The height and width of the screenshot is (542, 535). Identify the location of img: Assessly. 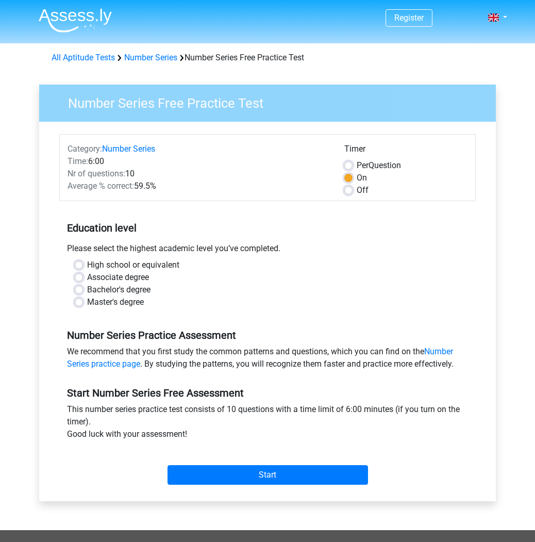
(75, 20).